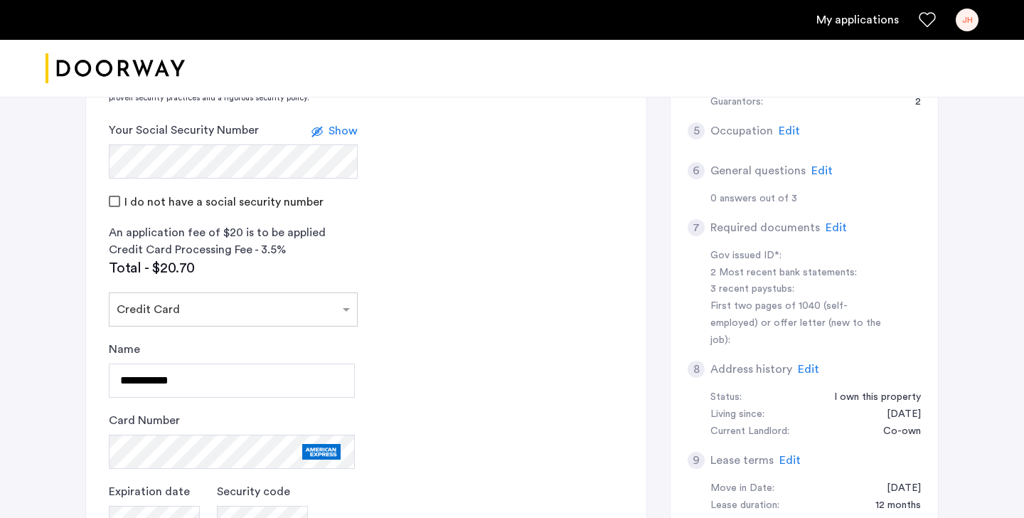 The height and width of the screenshot is (518, 1024). Describe the element at coordinates (742, 460) in the screenshot. I see `h5: Lease terms` at that location.